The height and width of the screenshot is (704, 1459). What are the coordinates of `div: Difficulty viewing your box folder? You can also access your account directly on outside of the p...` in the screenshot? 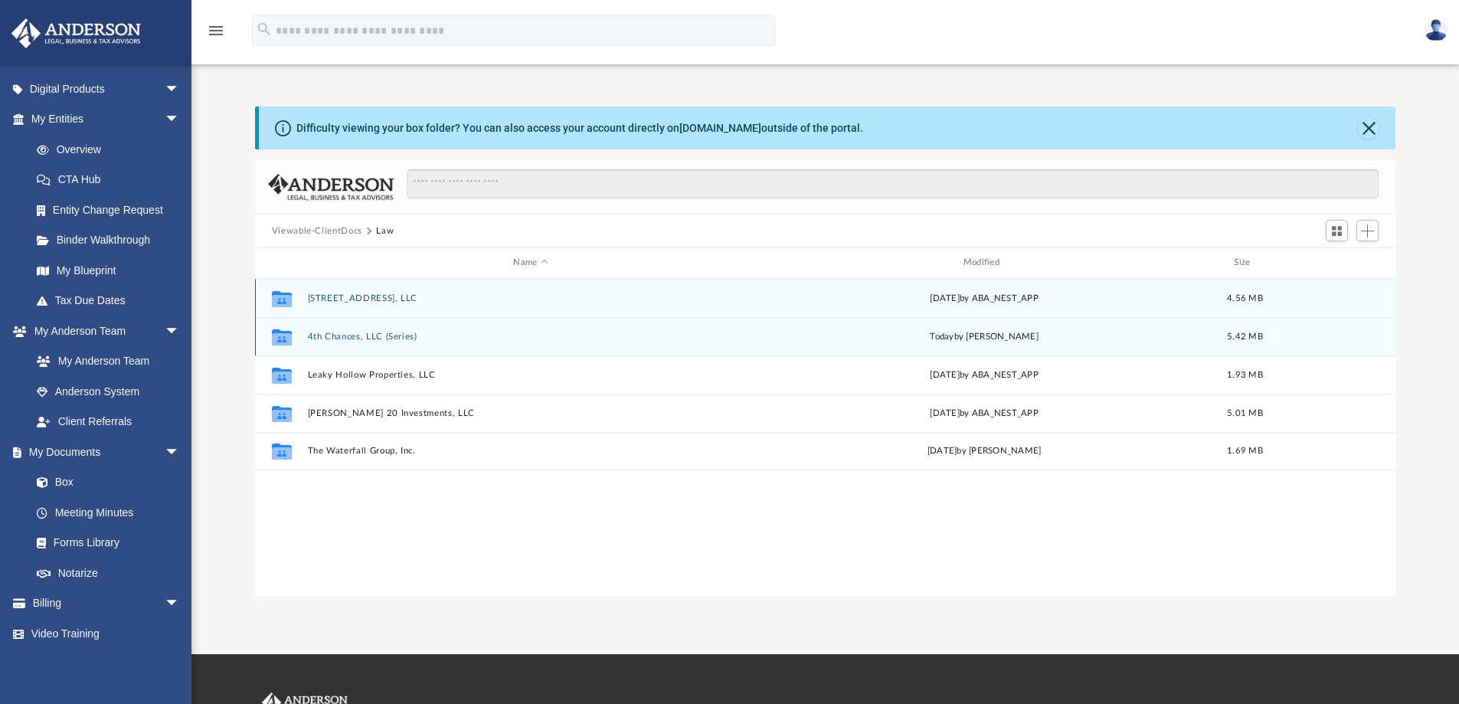 It's located at (580, 128).